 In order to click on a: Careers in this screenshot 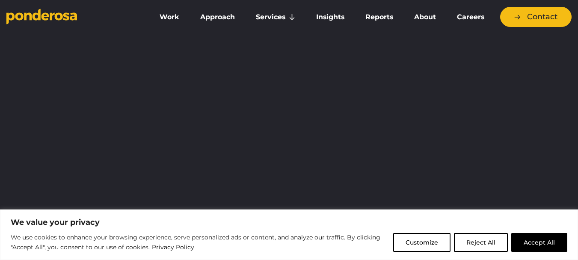, I will do `click(471, 17)`.